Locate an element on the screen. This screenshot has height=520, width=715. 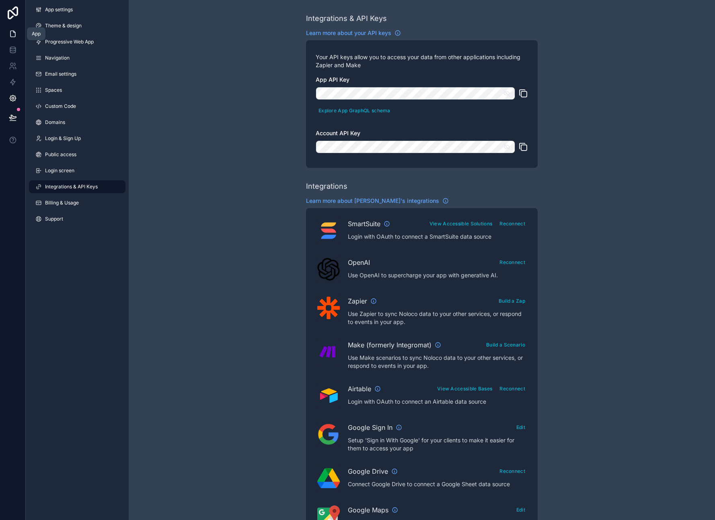
a: Learn more about your API keys is located at coordinates (354, 33).